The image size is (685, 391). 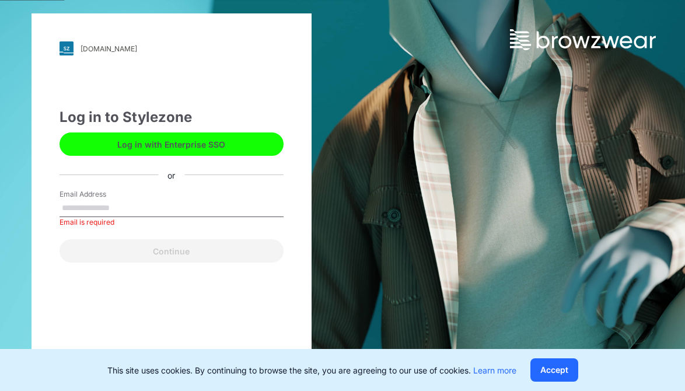 I want to click on div: or, so click(x=171, y=174).